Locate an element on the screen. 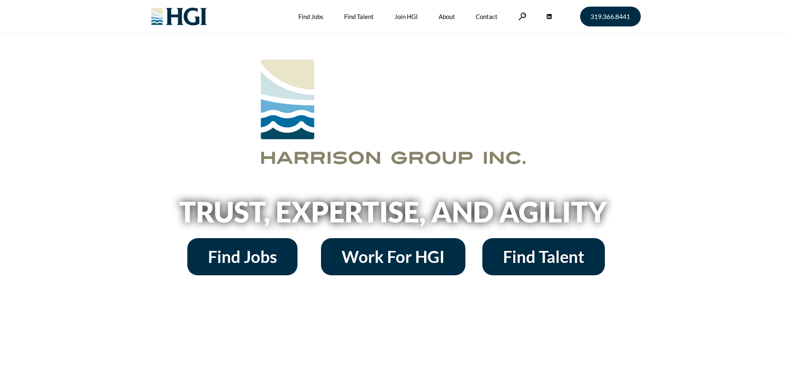 The width and height of the screenshot is (786, 376). span: Work For HGI is located at coordinates (393, 257).